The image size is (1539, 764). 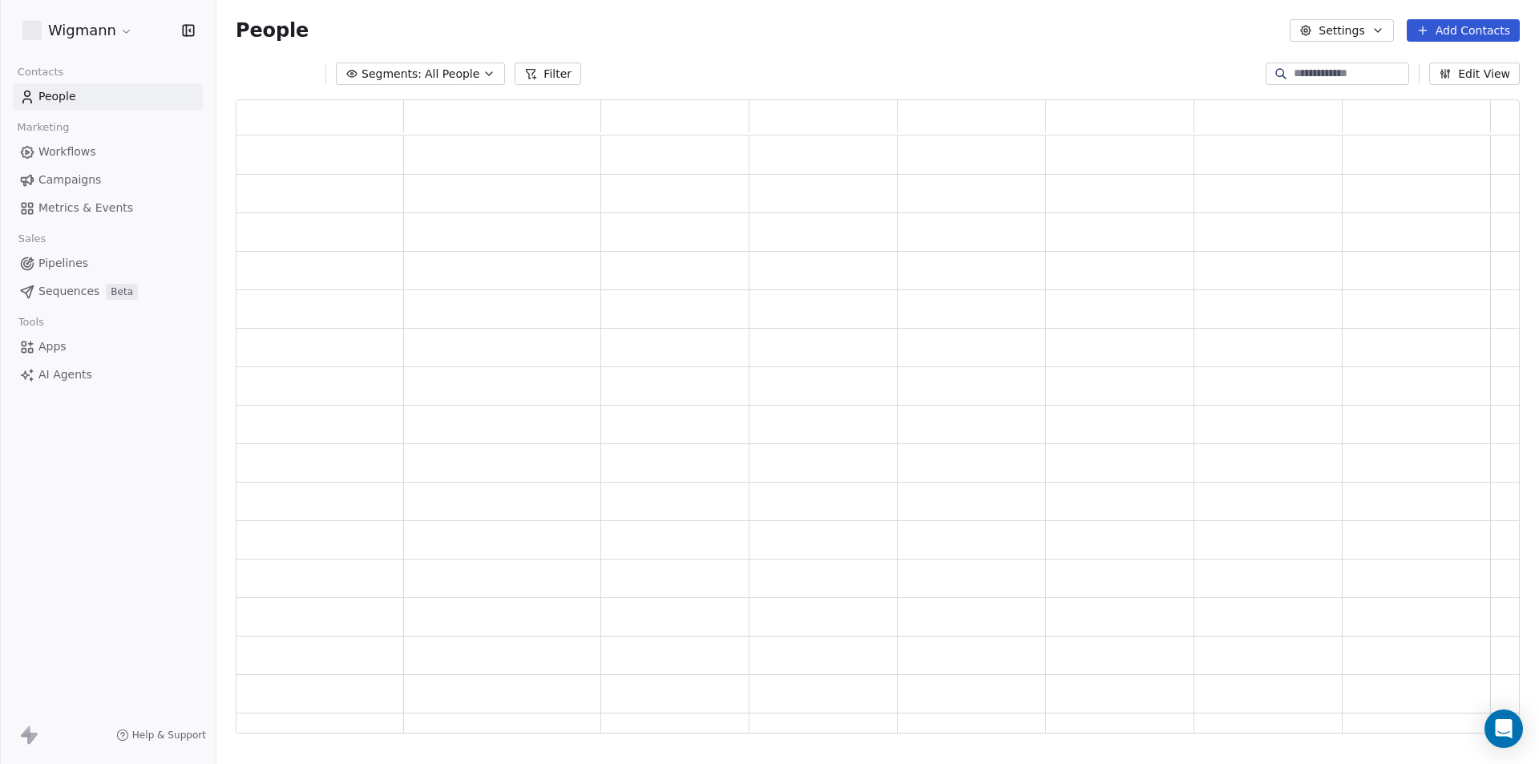 I want to click on button: Wigmann, so click(x=78, y=30).